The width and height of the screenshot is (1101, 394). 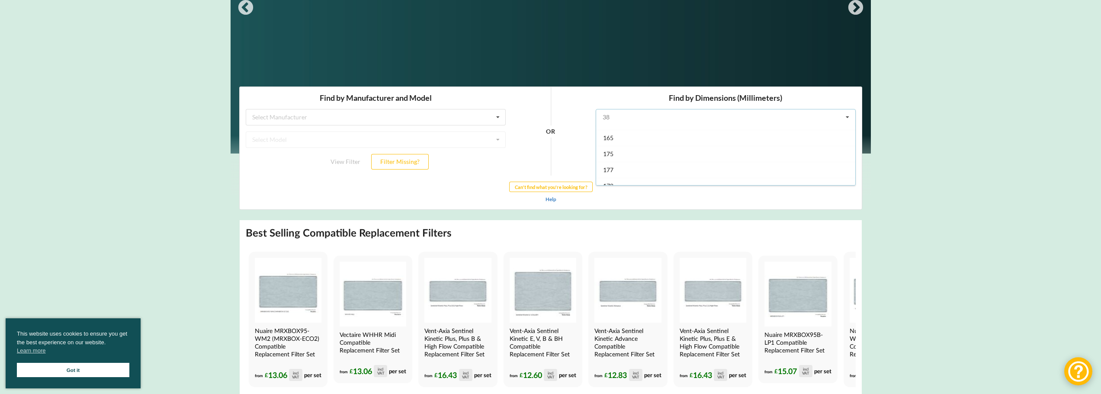 I want to click on img: Vent-Axia Sentinel Kinetic E, V, B & BH Compatible MVHR Filter Replacement Set from MVHR.shop, so click(x=543, y=290).